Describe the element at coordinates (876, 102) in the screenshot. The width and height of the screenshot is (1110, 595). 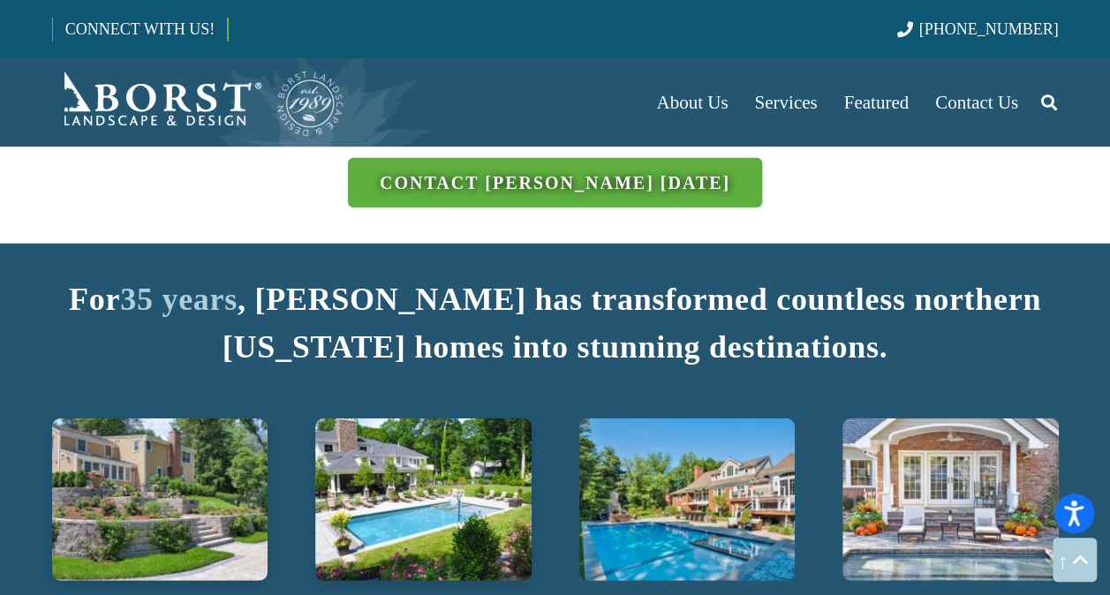
I see `span: Featured` at that location.